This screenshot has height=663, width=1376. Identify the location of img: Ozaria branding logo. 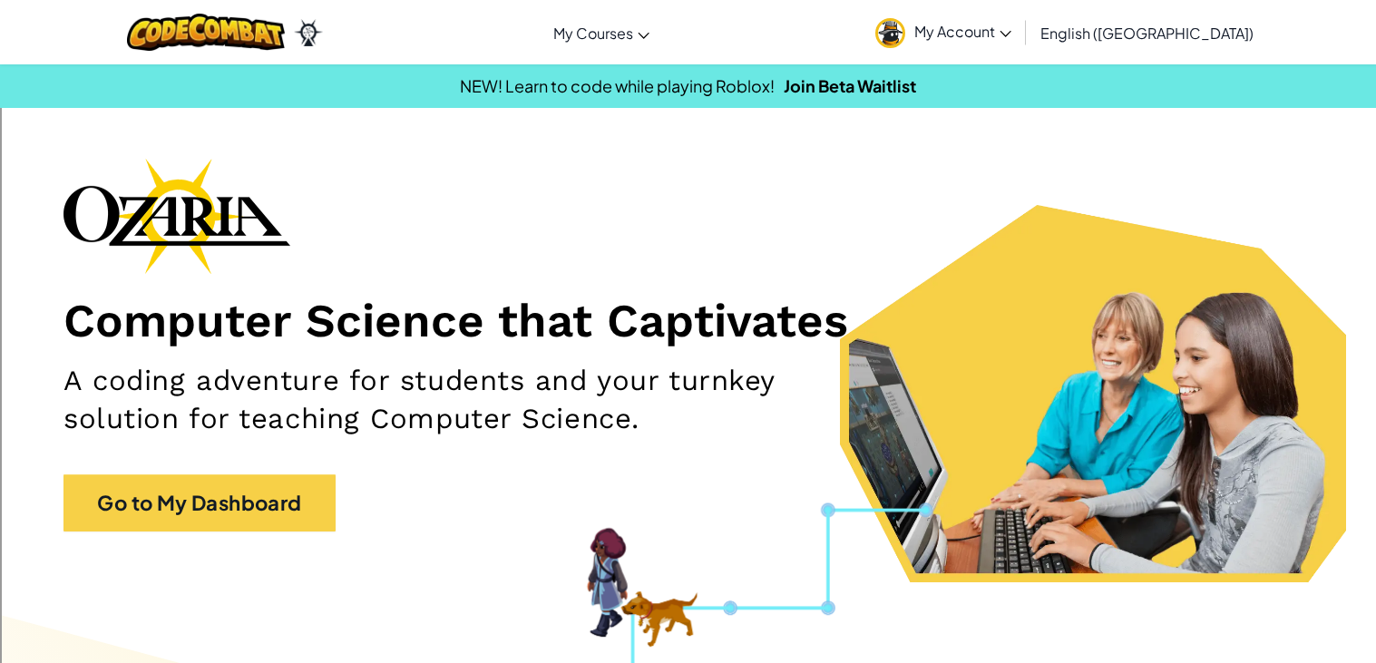
(177, 216).